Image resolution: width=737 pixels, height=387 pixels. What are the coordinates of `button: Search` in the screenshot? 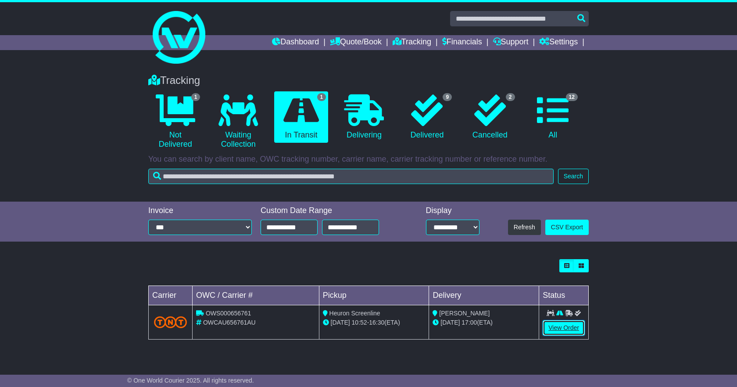 It's located at (574, 176).